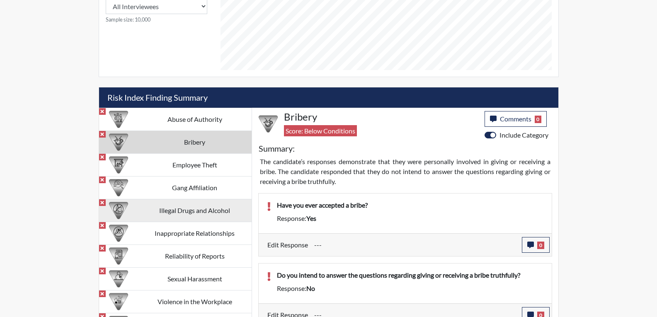  What do you see at coordinates (119, 233) in the screenshot?
I see `img: CATEGORY%20ICON-14.139f8ef7.png` at bounding box center [119, 233].